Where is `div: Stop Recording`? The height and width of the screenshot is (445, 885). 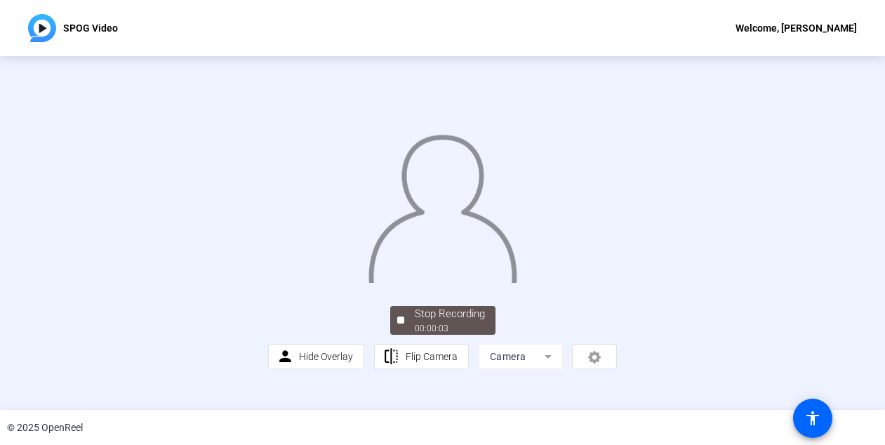
div: Stop Recording is located at coordinates (450, 314).